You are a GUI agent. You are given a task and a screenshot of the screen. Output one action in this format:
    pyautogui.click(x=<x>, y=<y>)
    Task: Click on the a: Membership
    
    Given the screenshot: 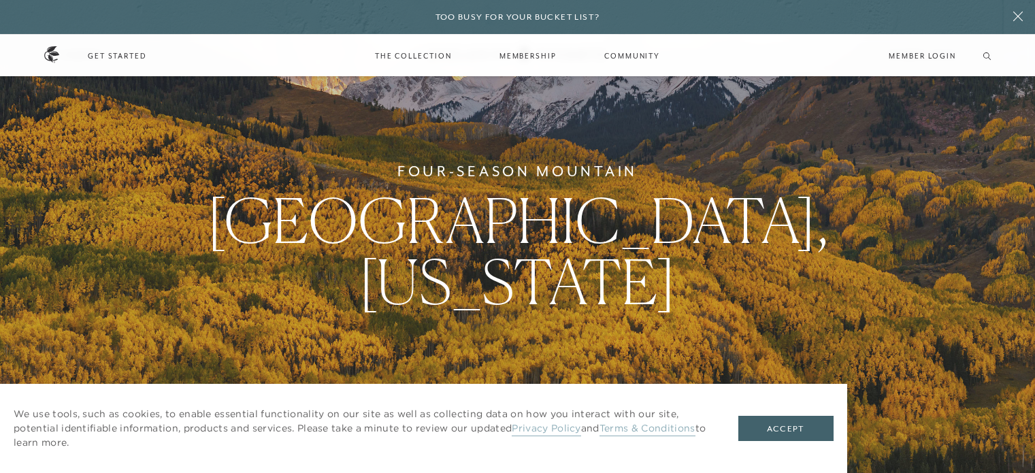 What is the action you would take?
    pyautogui.click(x=528, y=56)
    